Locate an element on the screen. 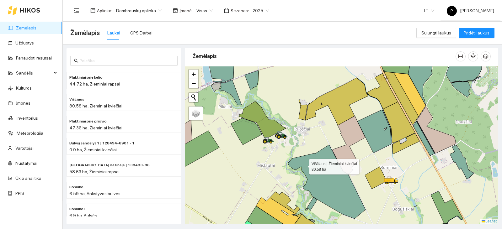 The image size is (502, 229). span: Įmonė : is located at coordinates (186, 11).